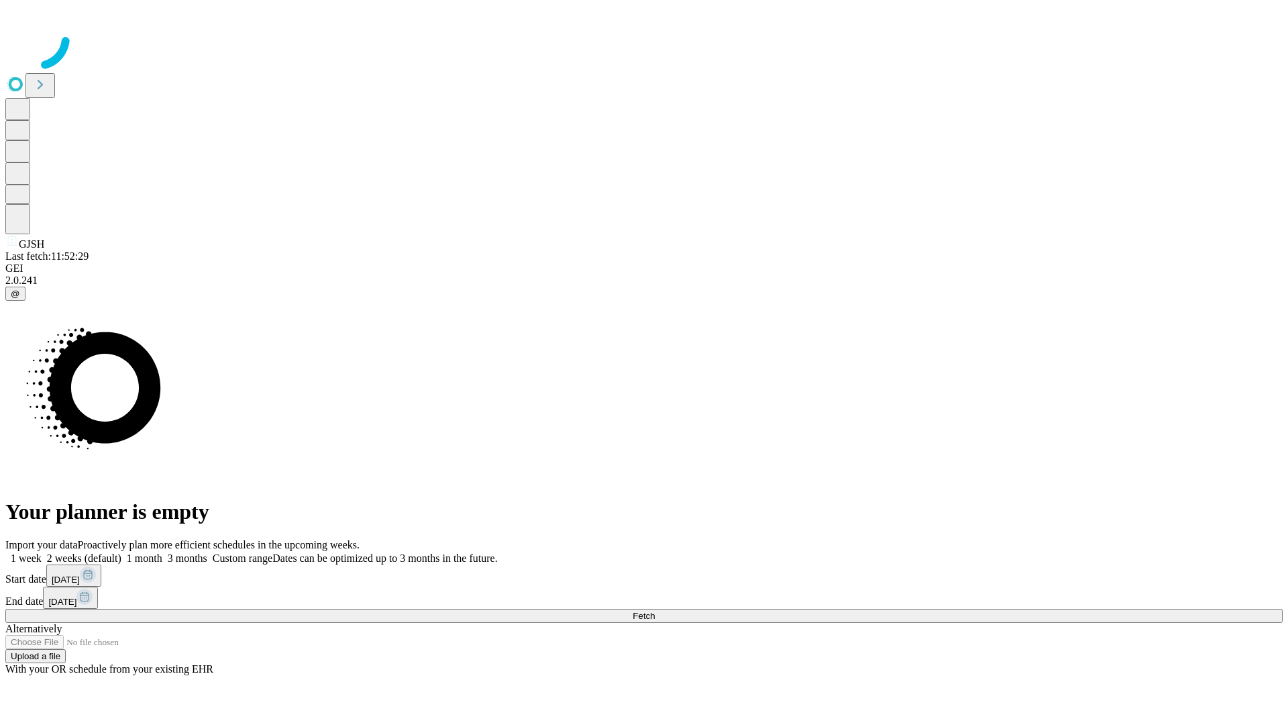 The width and height of the screenshot is (1288, 725). I want to click on div: Start date, so click(644, 575).